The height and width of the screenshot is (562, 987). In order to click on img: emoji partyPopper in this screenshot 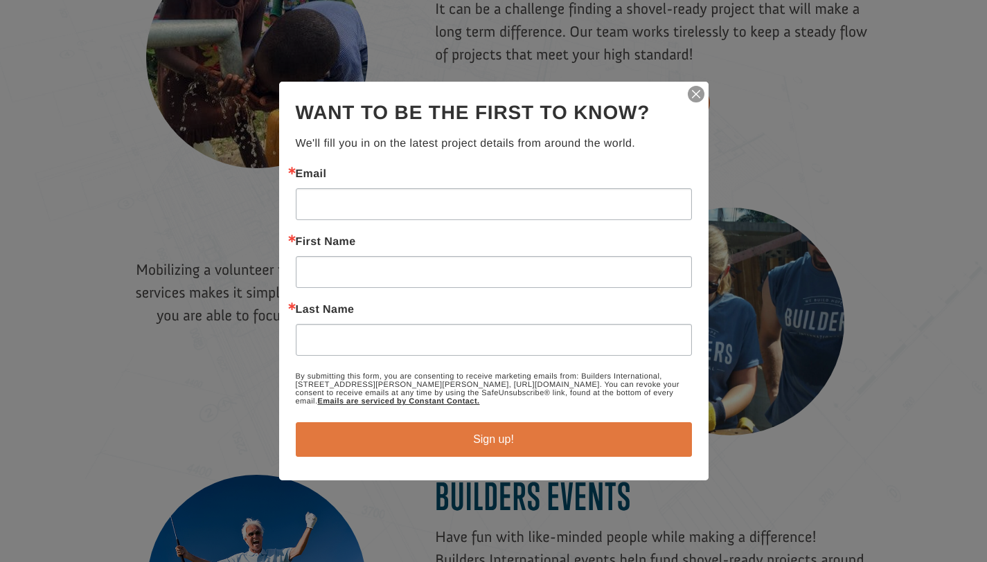, I will do `click(30, 35)`.